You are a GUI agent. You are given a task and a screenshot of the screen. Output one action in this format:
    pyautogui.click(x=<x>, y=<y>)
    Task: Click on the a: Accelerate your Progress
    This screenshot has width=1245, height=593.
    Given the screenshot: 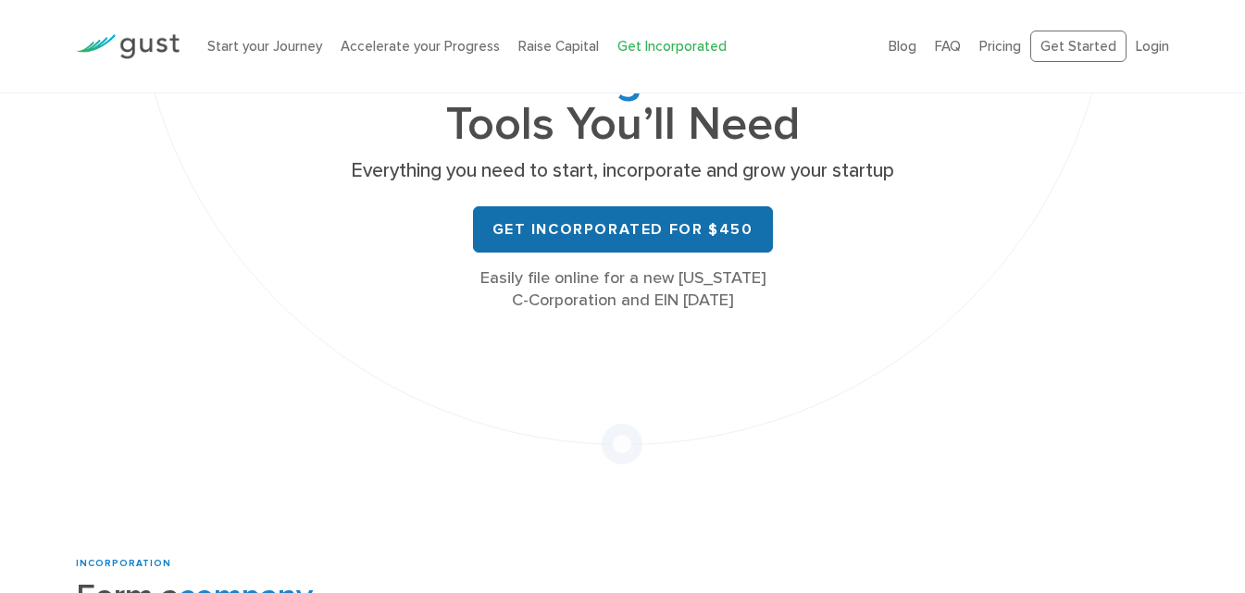 What is the action you would take?
    pyautogui.click(x=420, y=46)
    